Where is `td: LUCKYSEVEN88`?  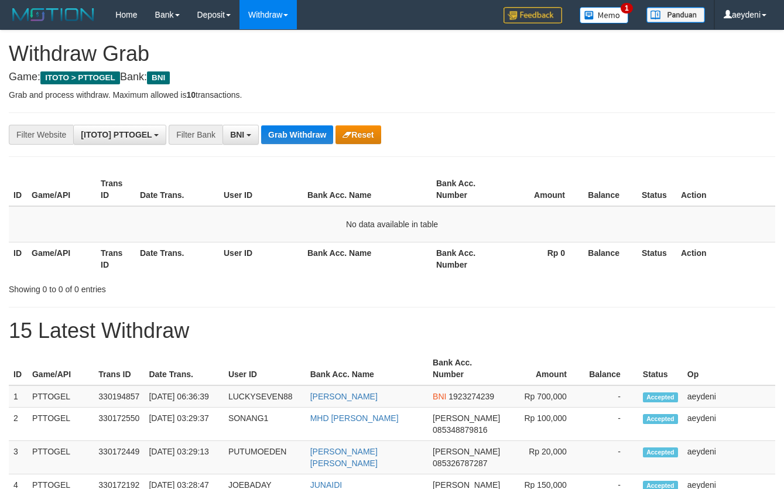
td: LUCKYSEVEN88 is located at coordinates (265, 396).